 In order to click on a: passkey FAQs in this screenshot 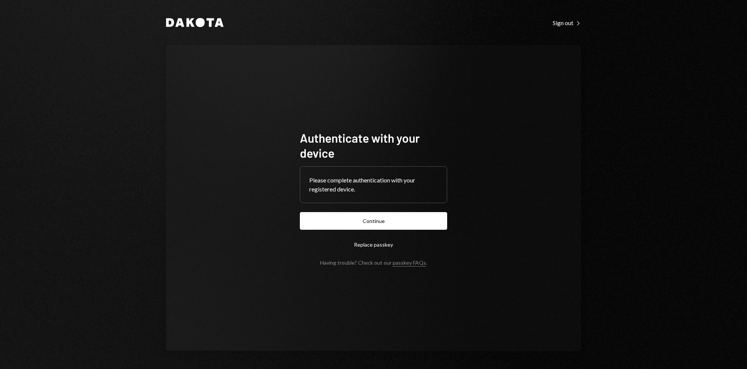, I will do `click(409, 263)`.